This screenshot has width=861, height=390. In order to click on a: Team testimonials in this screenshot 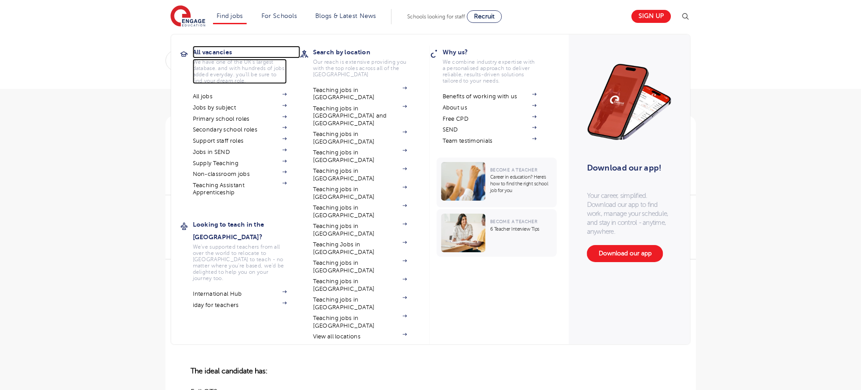, I will do `click(490, 141)`.